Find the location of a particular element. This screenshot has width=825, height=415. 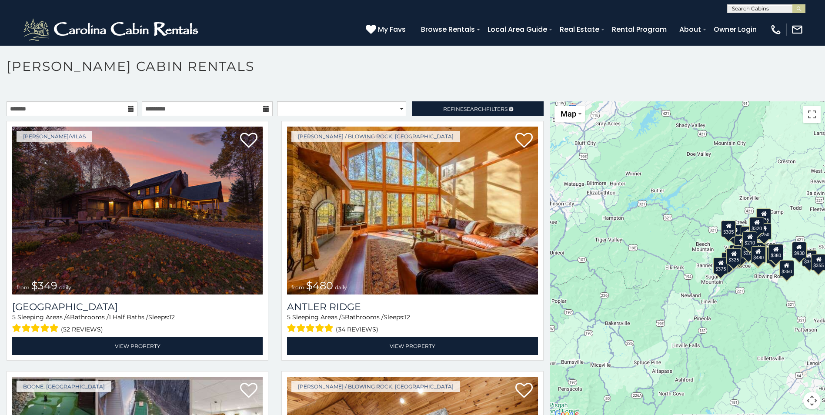

a: My Favs is located at coordinates (387, 30).